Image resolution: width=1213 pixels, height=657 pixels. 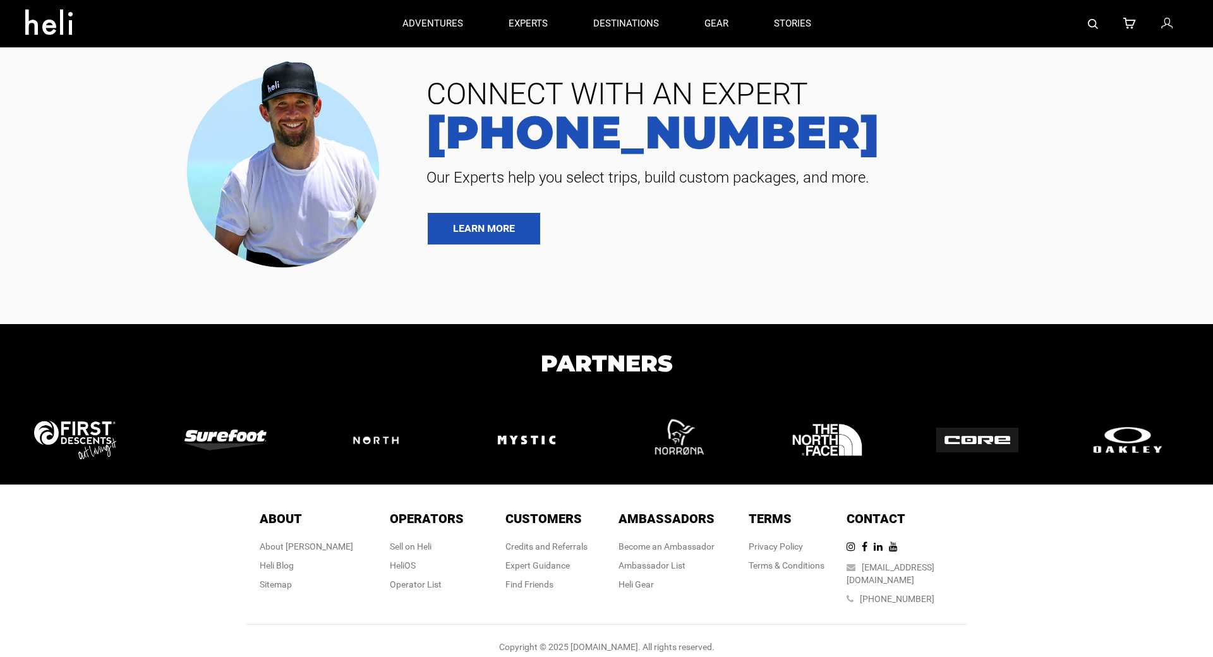 What do you see at coordinates (546, 584) in the screenshot?
I see `div: Find Friends` at bounding box center [546, 584].